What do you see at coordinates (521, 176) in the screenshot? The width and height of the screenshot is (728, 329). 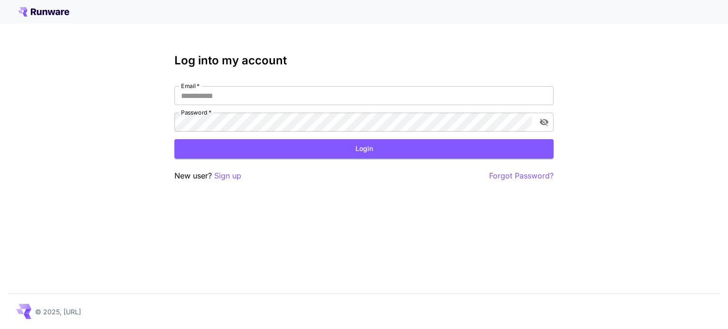 I see `p: Forgot Password?` at bounding box center [521, 176].